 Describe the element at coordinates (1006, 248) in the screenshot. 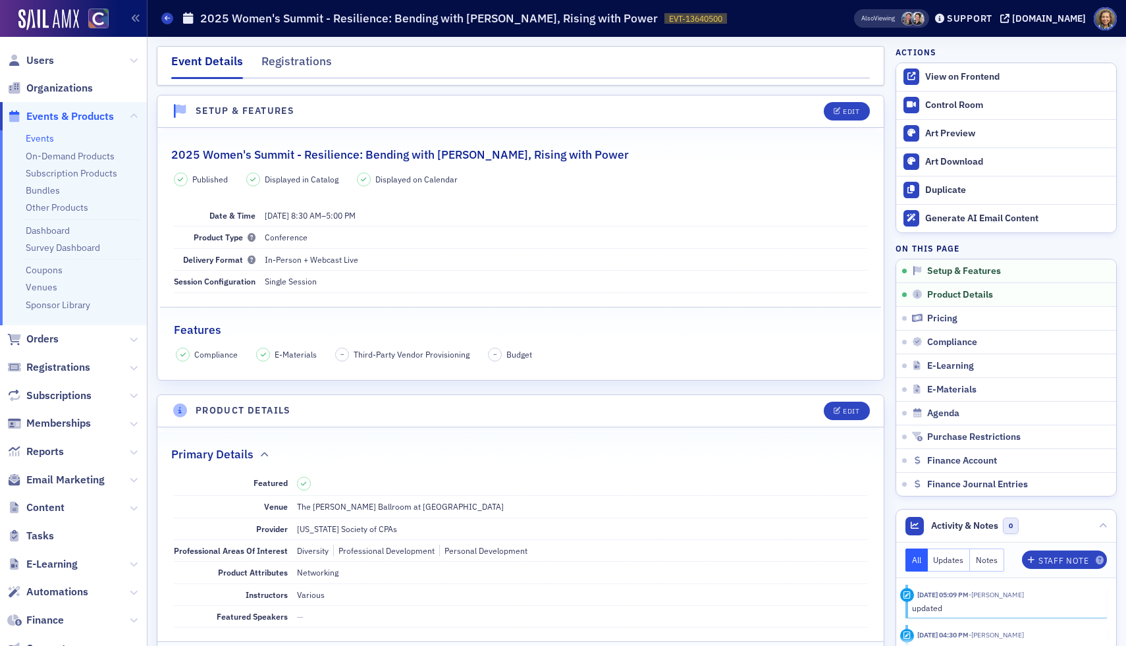

I see `h4: On this page` at that location.